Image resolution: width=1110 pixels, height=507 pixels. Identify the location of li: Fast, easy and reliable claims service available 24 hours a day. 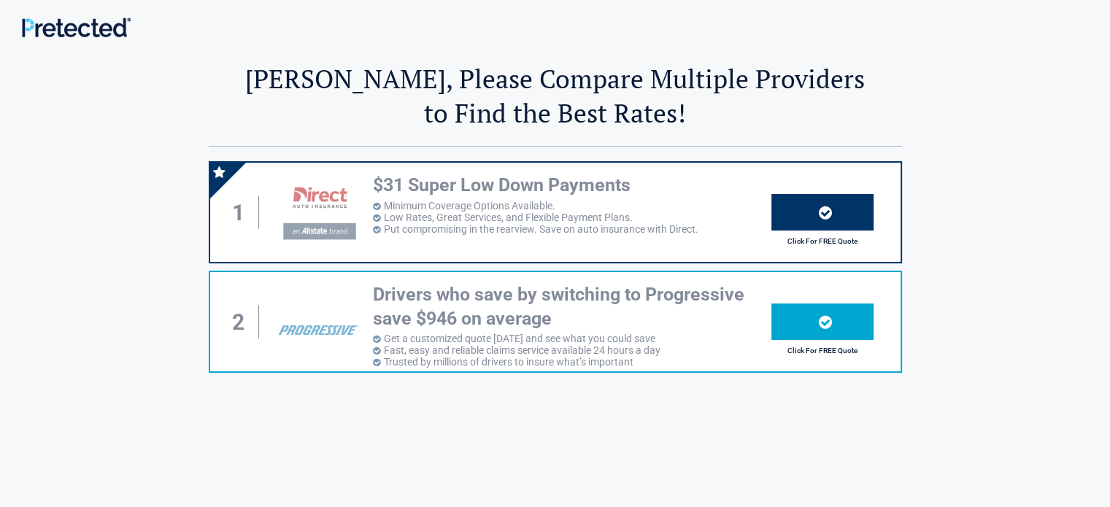
(572, 350).